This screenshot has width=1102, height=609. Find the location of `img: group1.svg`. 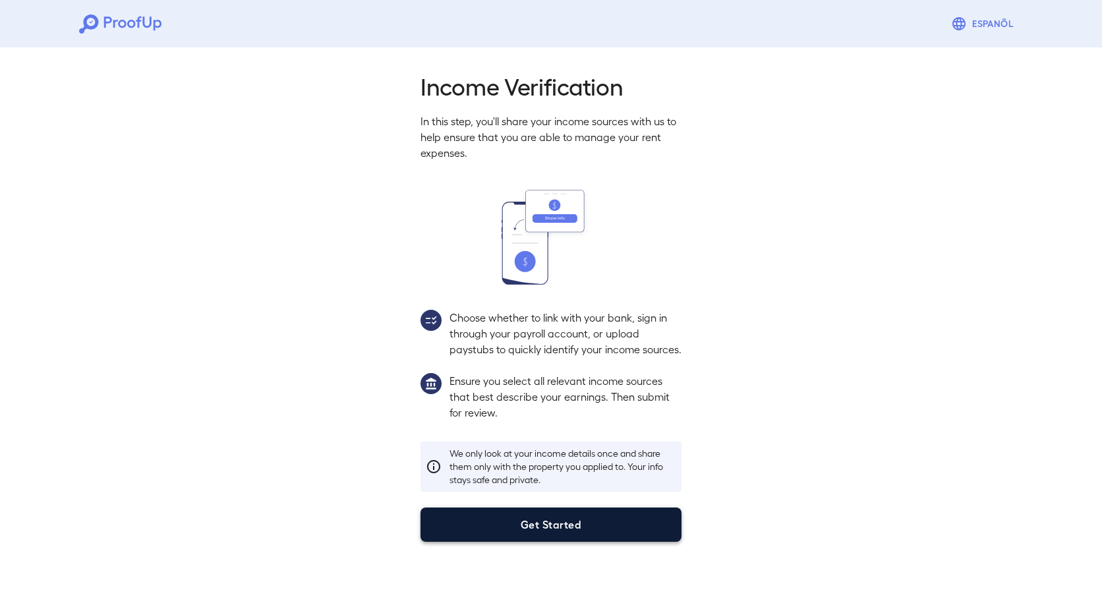

img: group1.svg is located at coordinates (431, 384).